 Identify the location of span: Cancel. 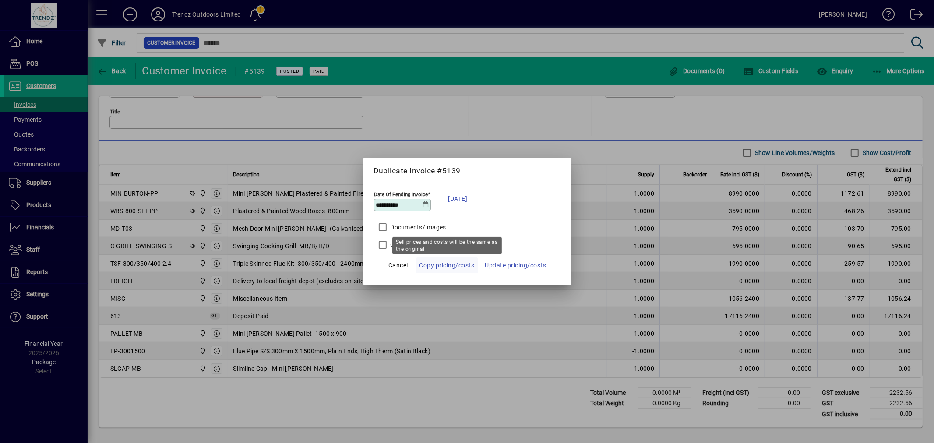
(398, 265).